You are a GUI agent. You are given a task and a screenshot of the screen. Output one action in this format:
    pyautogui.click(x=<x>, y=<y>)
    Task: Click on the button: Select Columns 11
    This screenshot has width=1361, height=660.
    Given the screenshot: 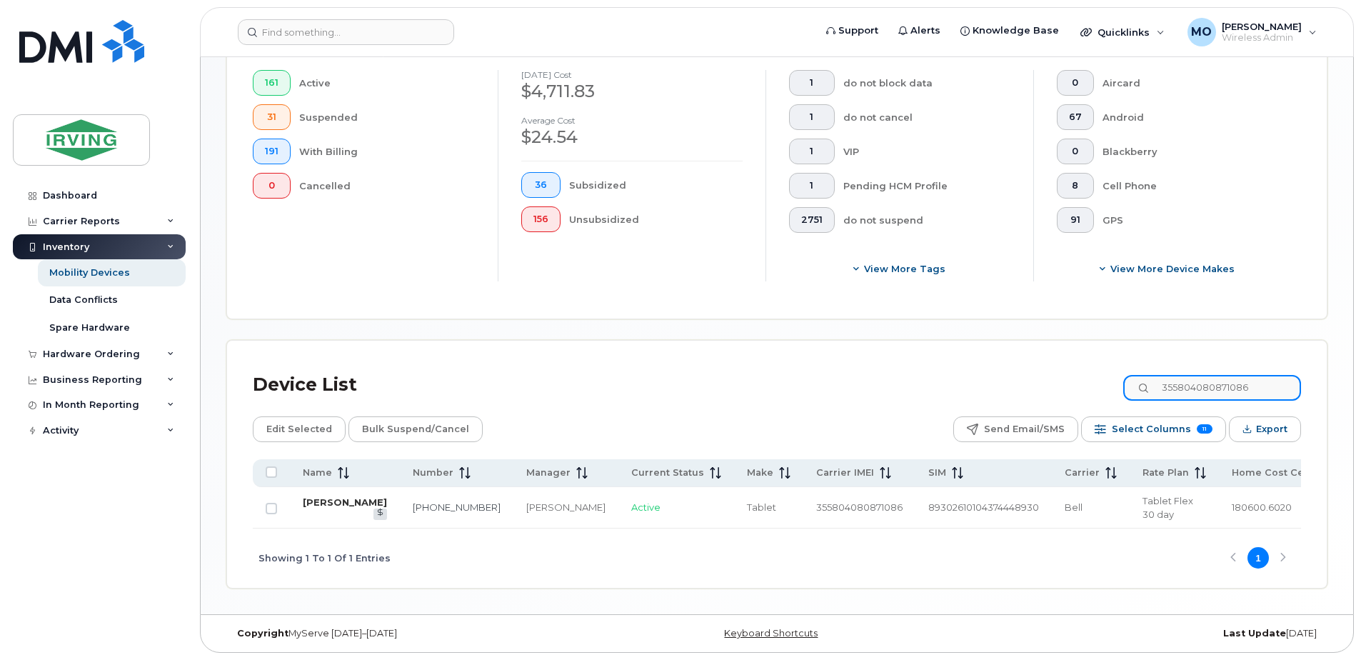 What is the action you would take?
    pyautogui.click(x=1153, y=429)
    